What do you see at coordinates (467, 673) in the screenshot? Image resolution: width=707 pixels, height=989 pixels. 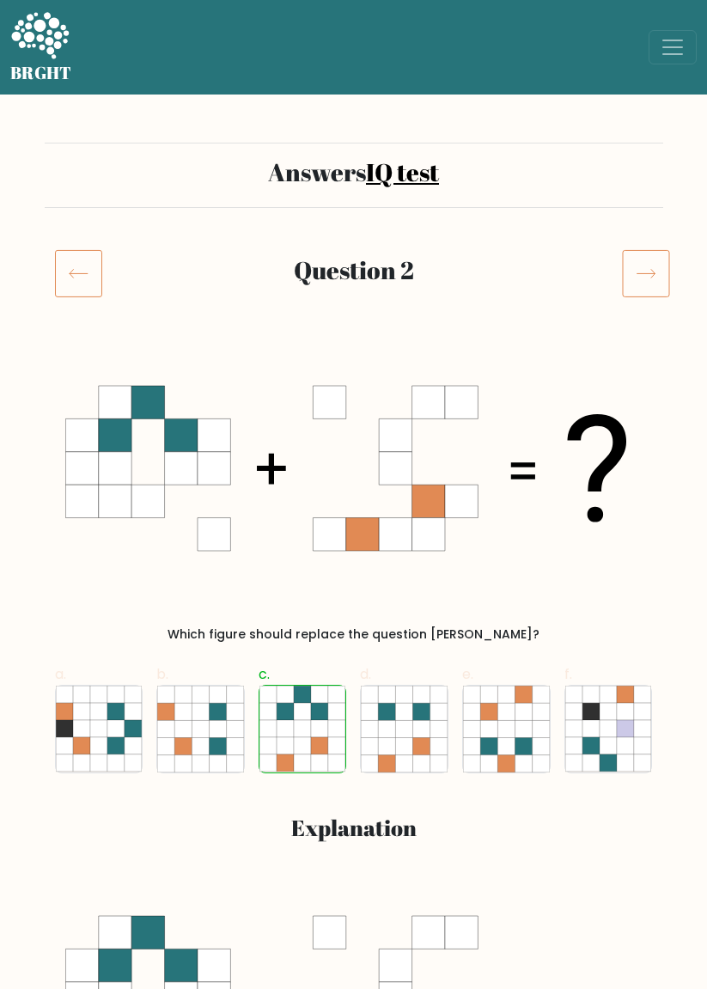 I see `span: e.` at bounding box center [467, 673].